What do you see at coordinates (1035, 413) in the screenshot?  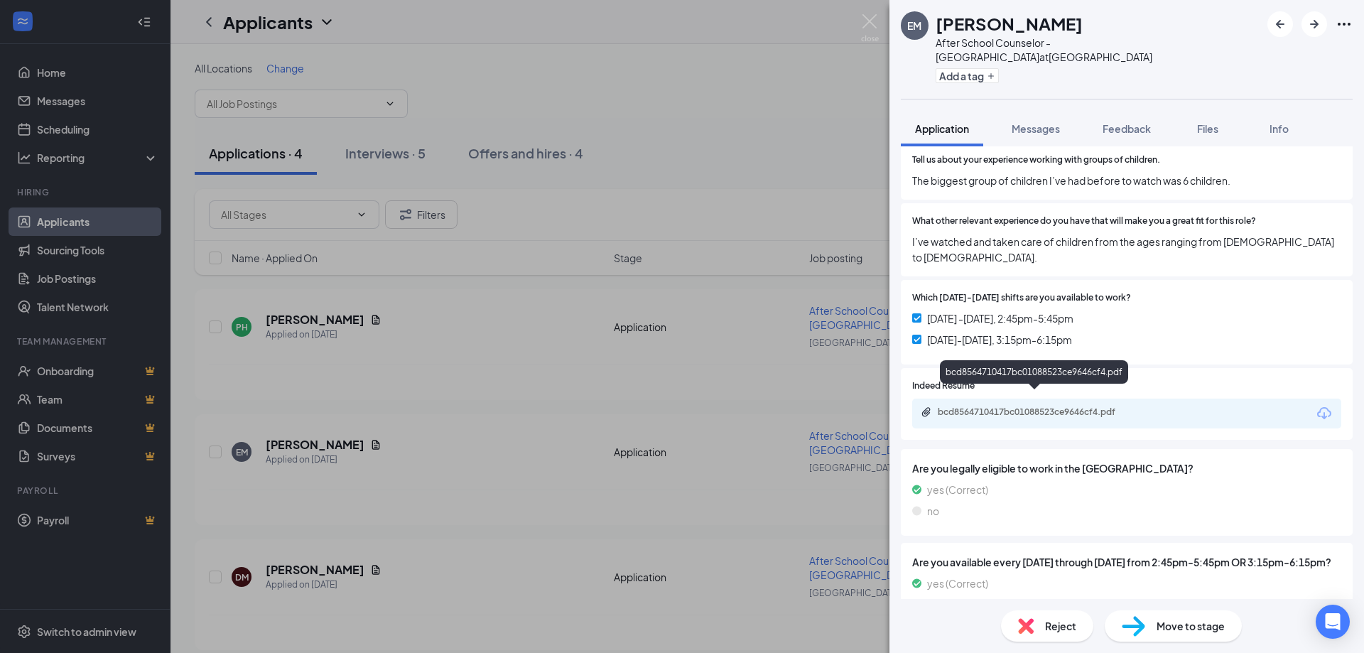 I see `a: Paperclipbcd8564710417bc01088523ce9646cf4.pdf` at bounding box center [1035, 413].